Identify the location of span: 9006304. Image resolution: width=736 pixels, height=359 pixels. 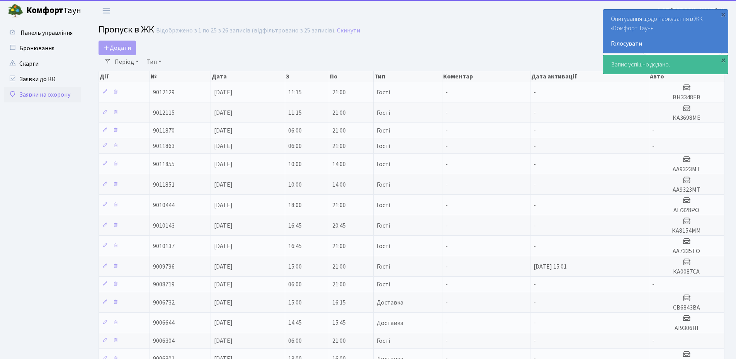
(164, 341).